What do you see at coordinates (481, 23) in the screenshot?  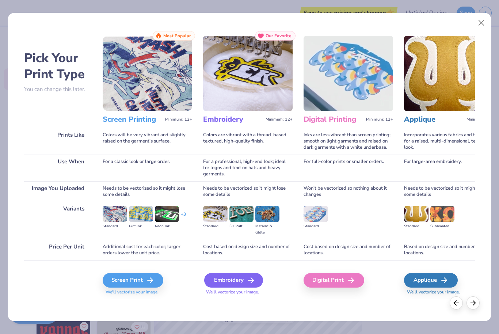 I see `button: Close` at bounding box center [481, 23].